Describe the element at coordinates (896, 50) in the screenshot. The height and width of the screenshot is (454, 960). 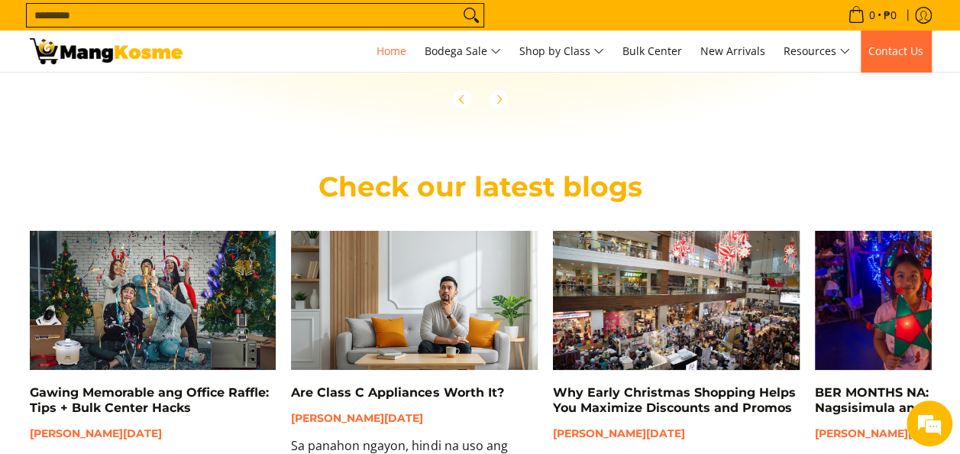
I see `span: Contact Us` at that location.